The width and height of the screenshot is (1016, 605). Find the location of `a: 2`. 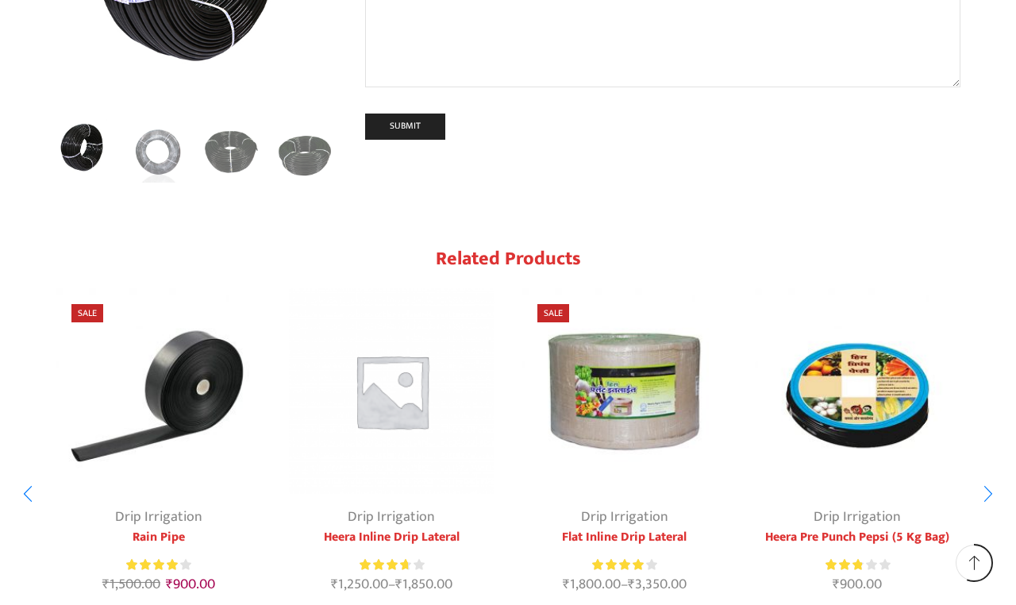

a: 2 is located at coordinates (158, 152).